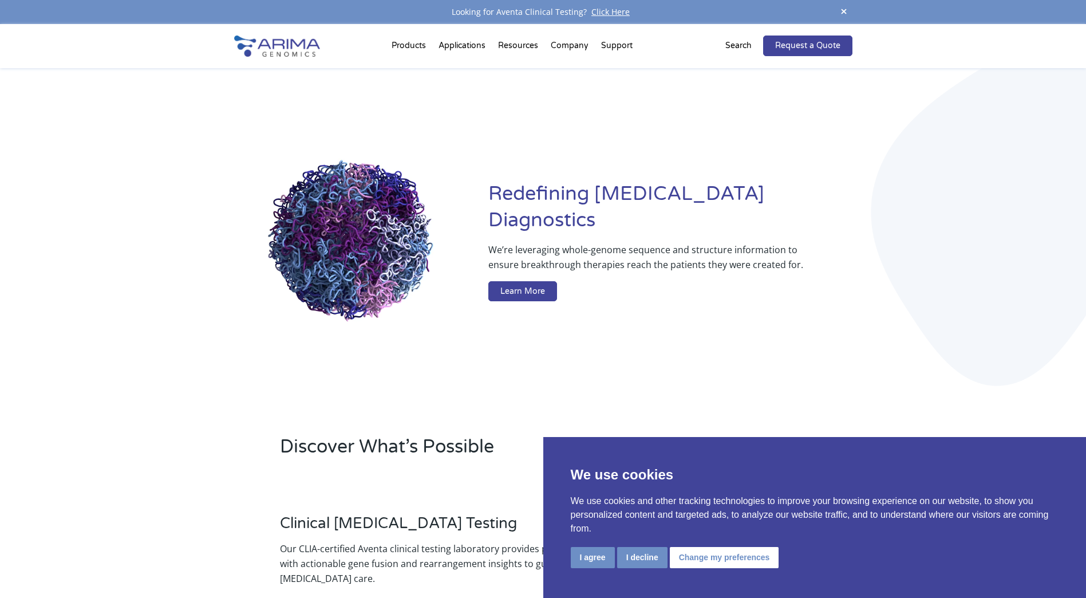  I want to click on h2: Discover What’s Possible, so click(484, 451).